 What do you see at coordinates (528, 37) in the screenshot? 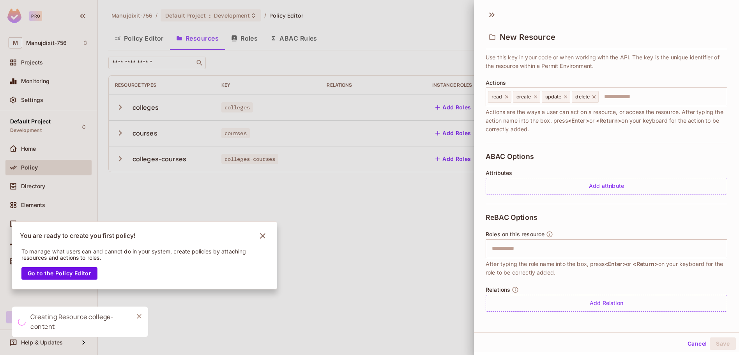
I see `span: New Resource` at bounding box center [528, 37].